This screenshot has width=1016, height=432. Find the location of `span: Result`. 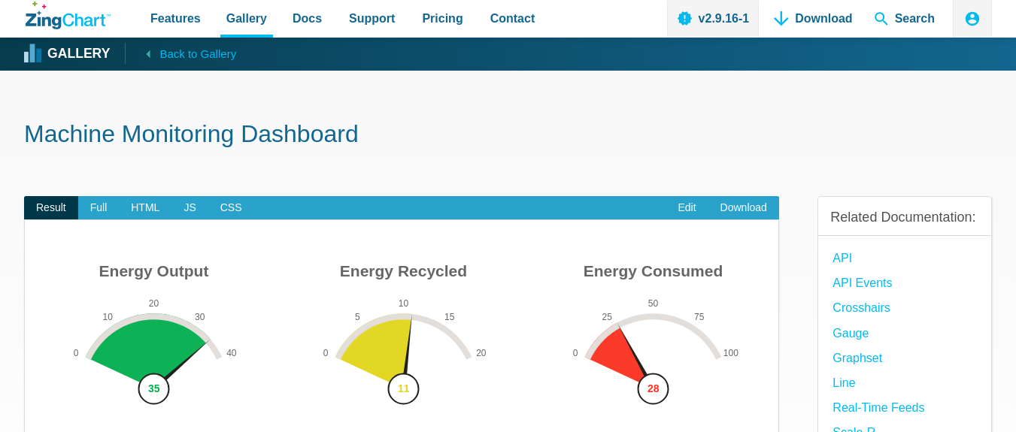

span: Result is located at coordinates (51, 208).